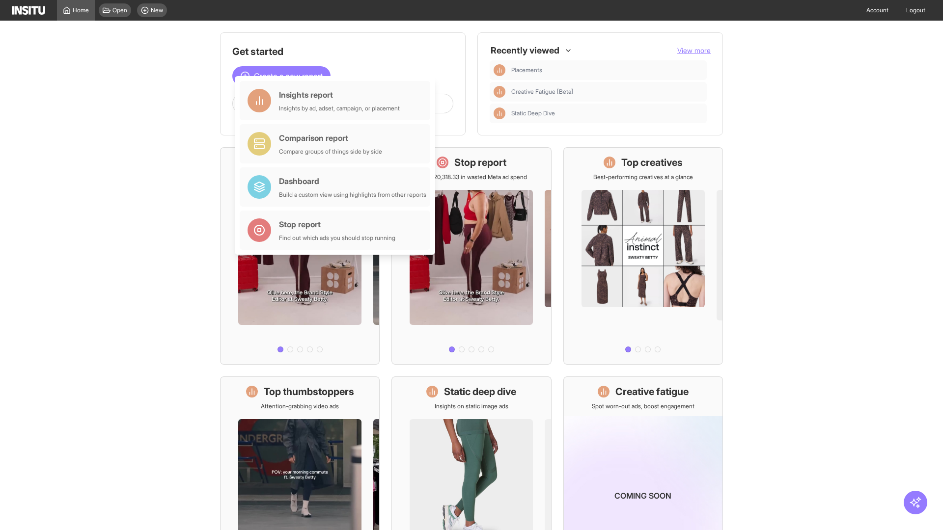  I want to click on span: Create a new report, so click(288, 76).